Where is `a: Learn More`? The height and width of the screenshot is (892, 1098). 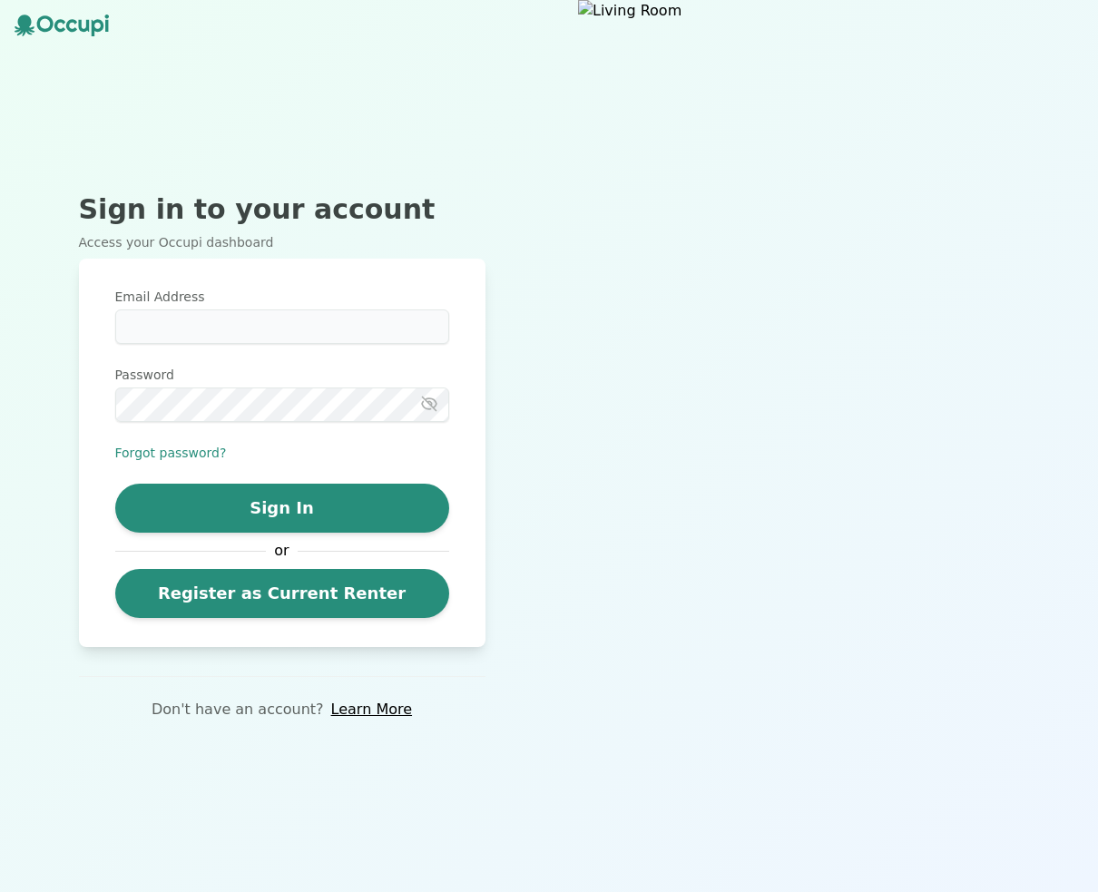
a: Learn More is located at coordinates (371, 710).